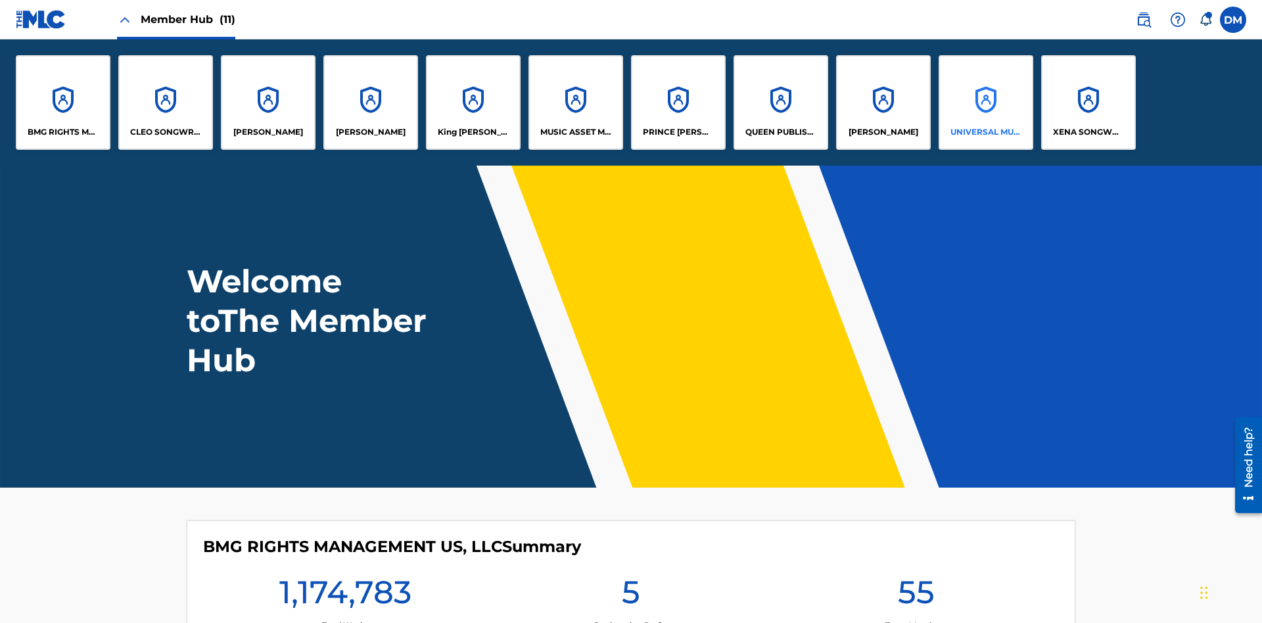  I want to click on p: ELVIS COSTELLO, so click(268, 132).